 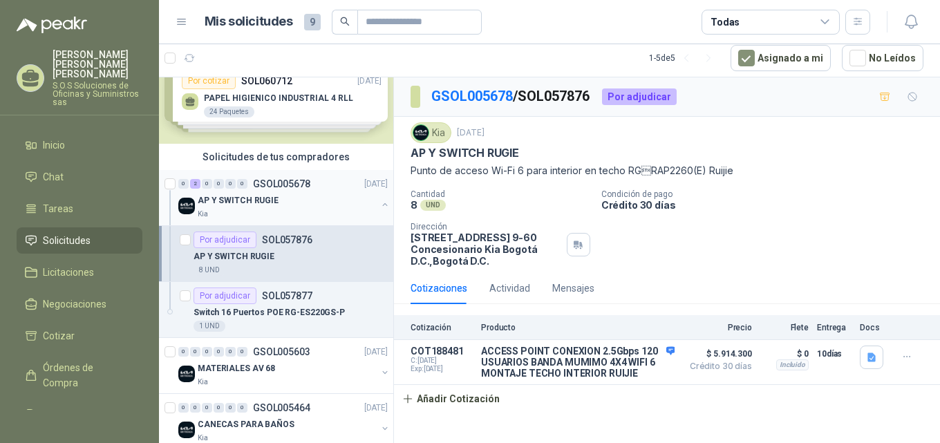 I want to click on span: Cotizar, so click(x=59, y=336).